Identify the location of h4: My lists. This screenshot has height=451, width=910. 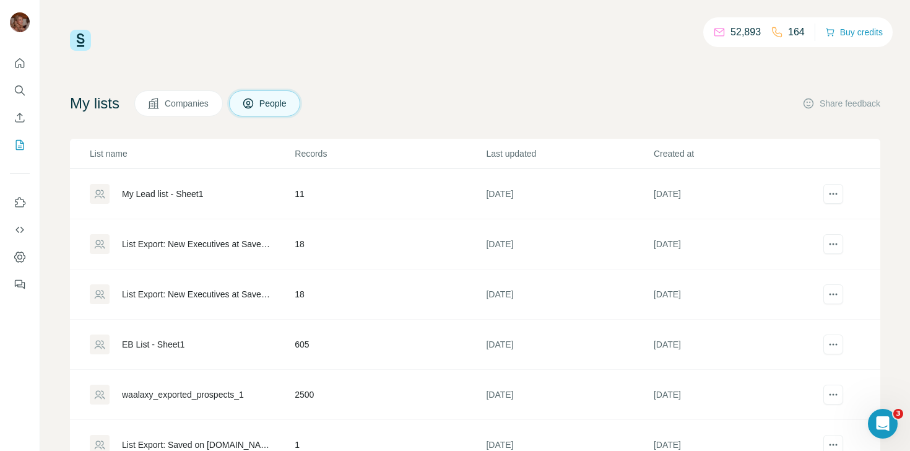
(95, 103).